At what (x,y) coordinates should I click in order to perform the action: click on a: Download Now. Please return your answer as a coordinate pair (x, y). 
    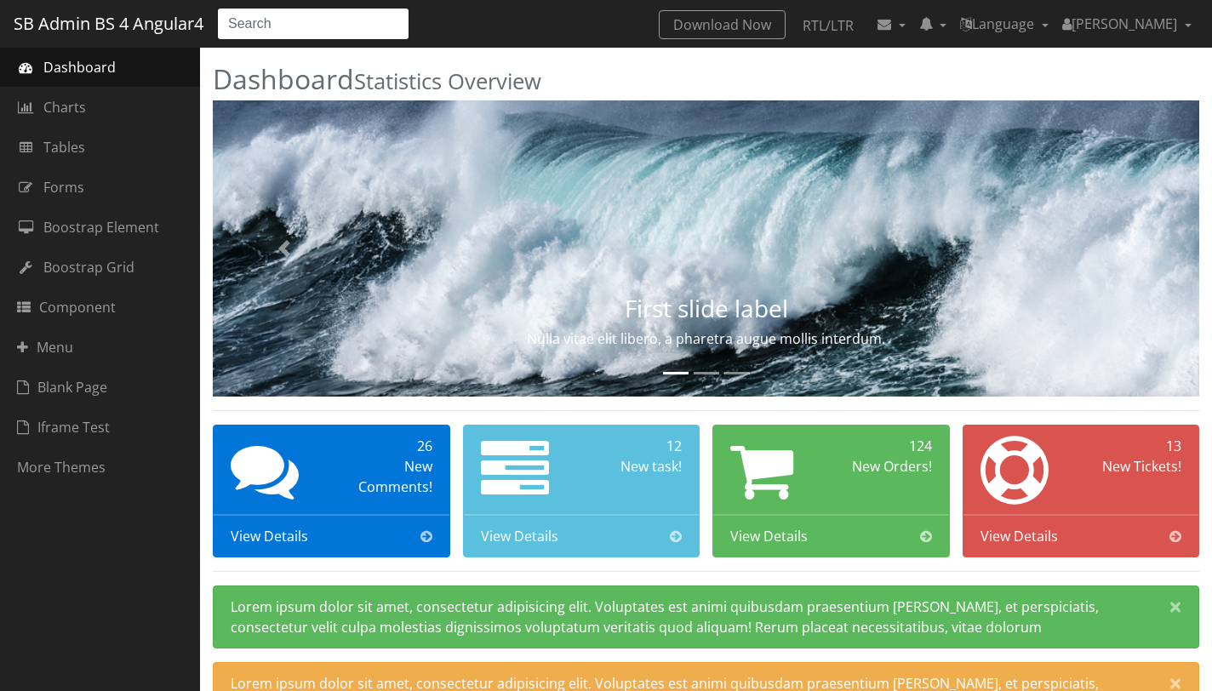
    Looking at the image, I should click on (722, 25).